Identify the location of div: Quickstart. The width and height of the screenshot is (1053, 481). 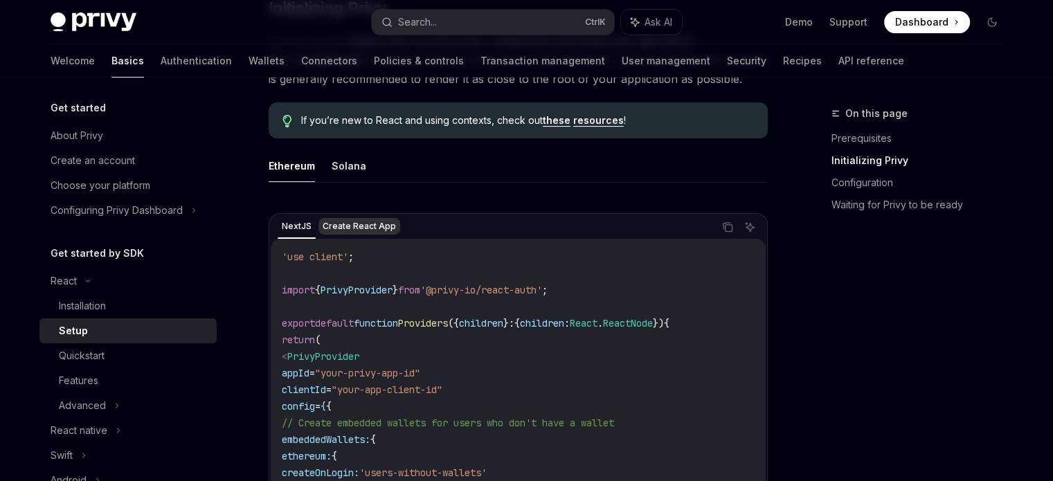
(82, 356).